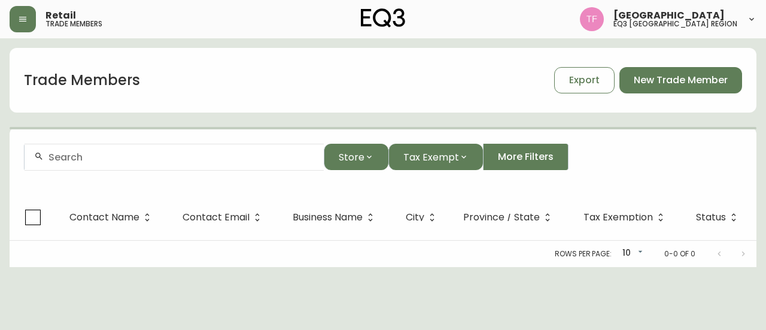 Image resolution: width=766 pixels, height=330 pixels. What do you see at coordinates (356, 157) in the screenshot?
I see `button: Store` at bounding box center [356, 157].